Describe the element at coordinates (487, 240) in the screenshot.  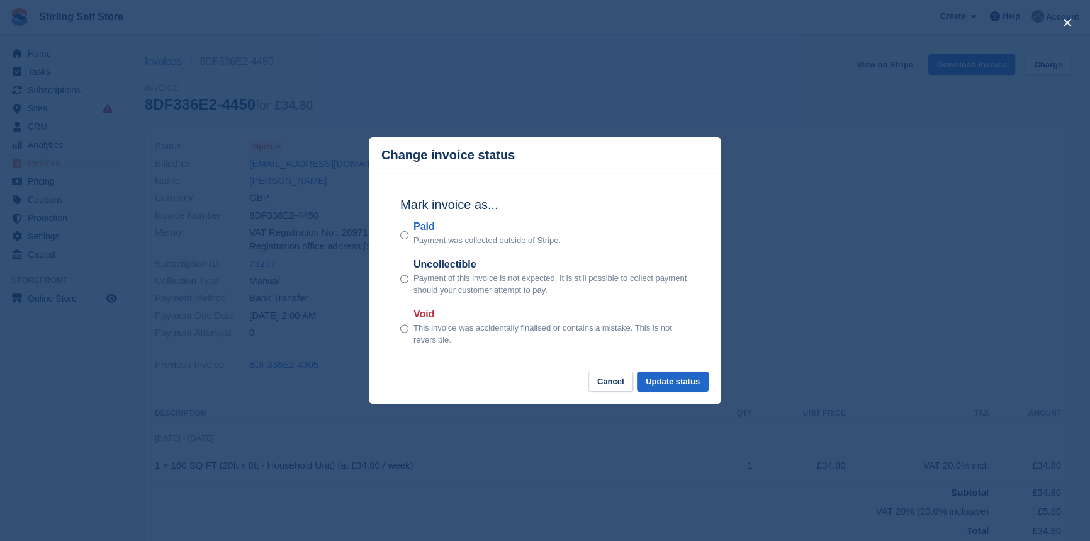
I see `p: Payment was collected outside of Stripe.` at that location.